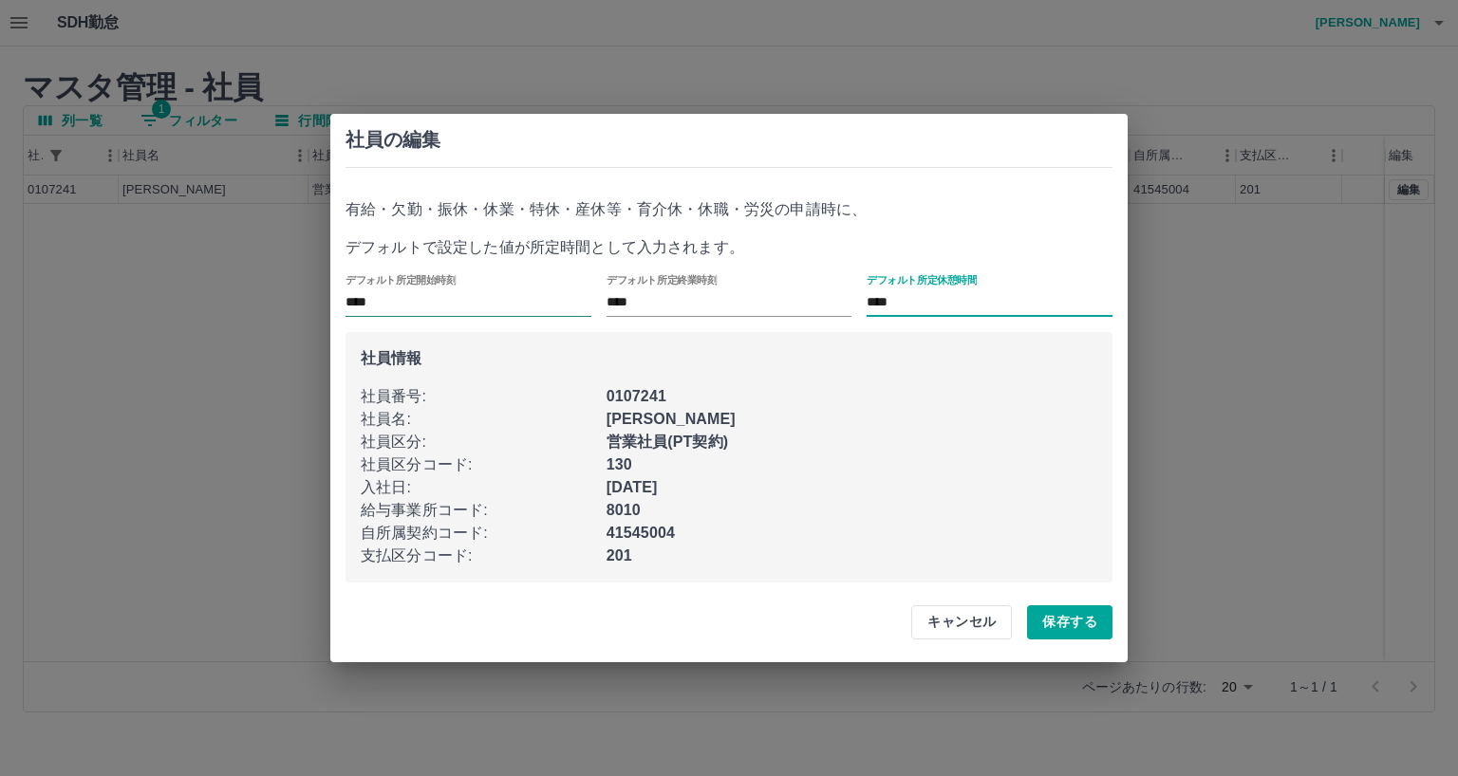  Describe the element at coordinates (483, 533) in the screenshot. I see `p: 自所属契約コード :` at that location.